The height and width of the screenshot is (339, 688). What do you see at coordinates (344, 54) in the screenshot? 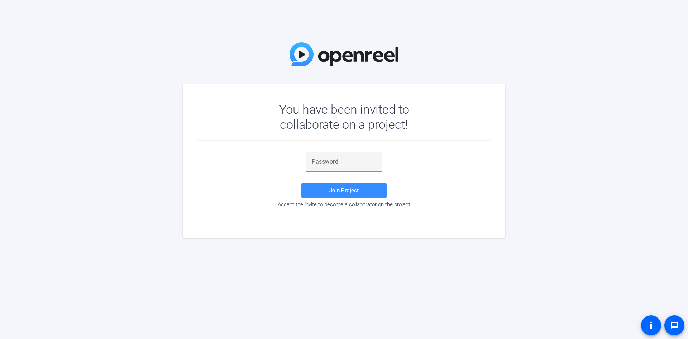
I see `img: OpenReel Logo` at bounding box center [344, 54].